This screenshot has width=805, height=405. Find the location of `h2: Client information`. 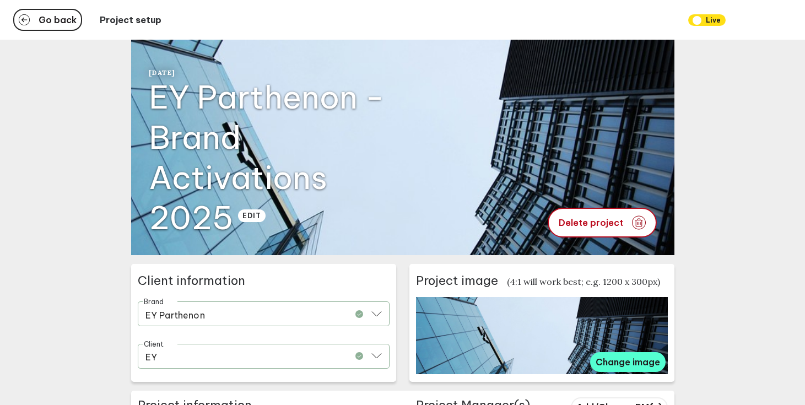

h2: Client information is located at coordinates (263, 281).